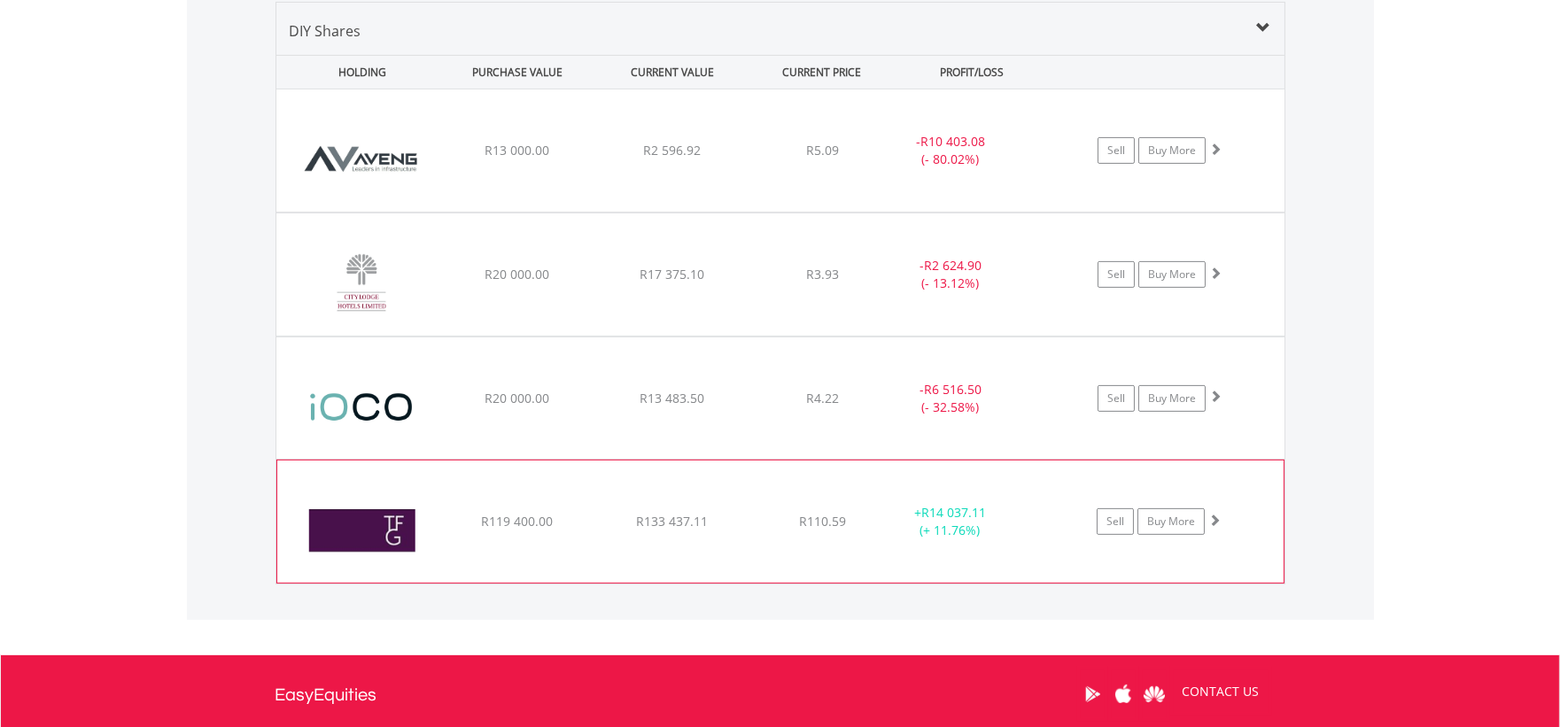  I want to click on a: Huawei, so click(1154, 694).